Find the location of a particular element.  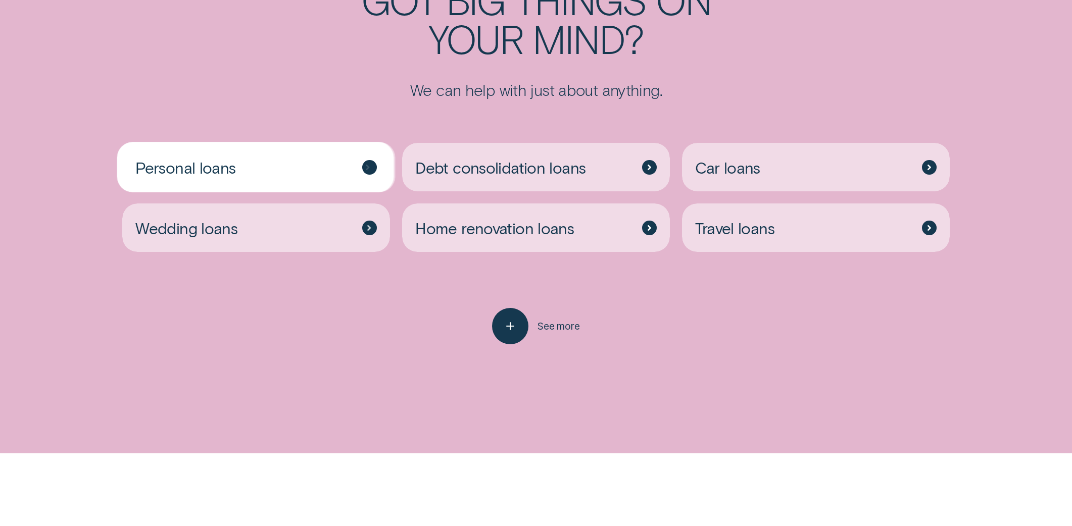

span: Wedding loans is located at coordinates (186, 228).